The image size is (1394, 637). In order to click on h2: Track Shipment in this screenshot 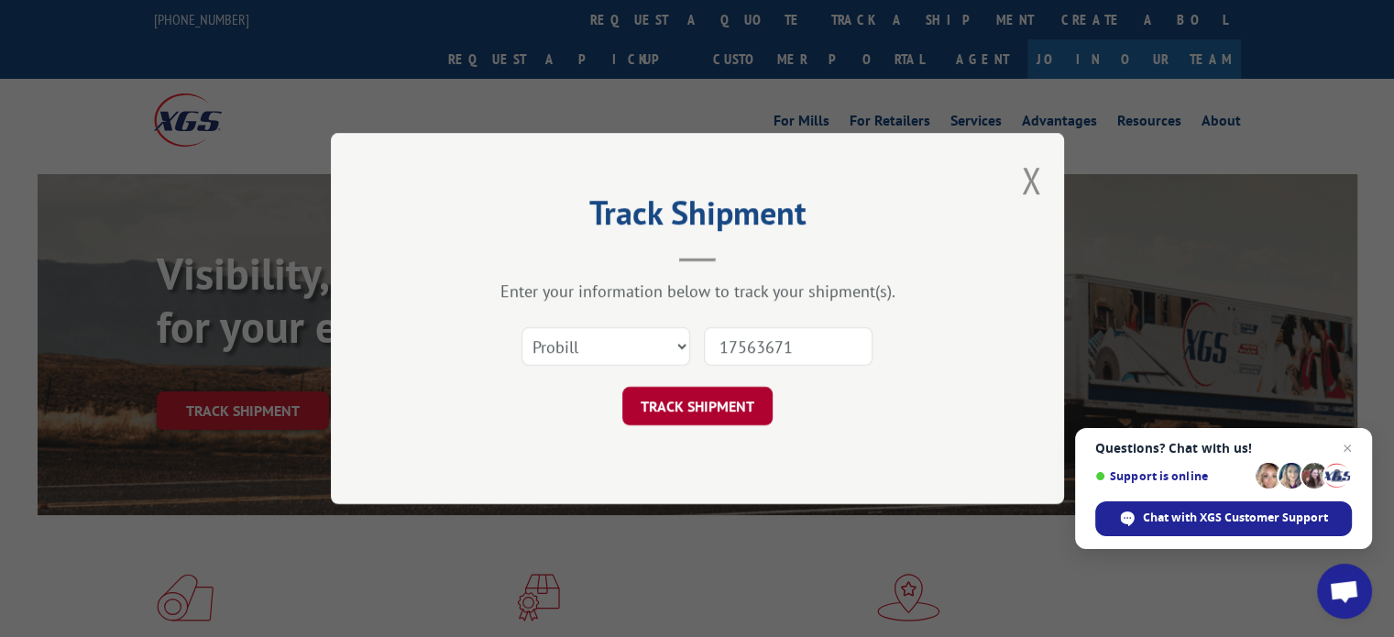, I will do `click(698, 217)`.